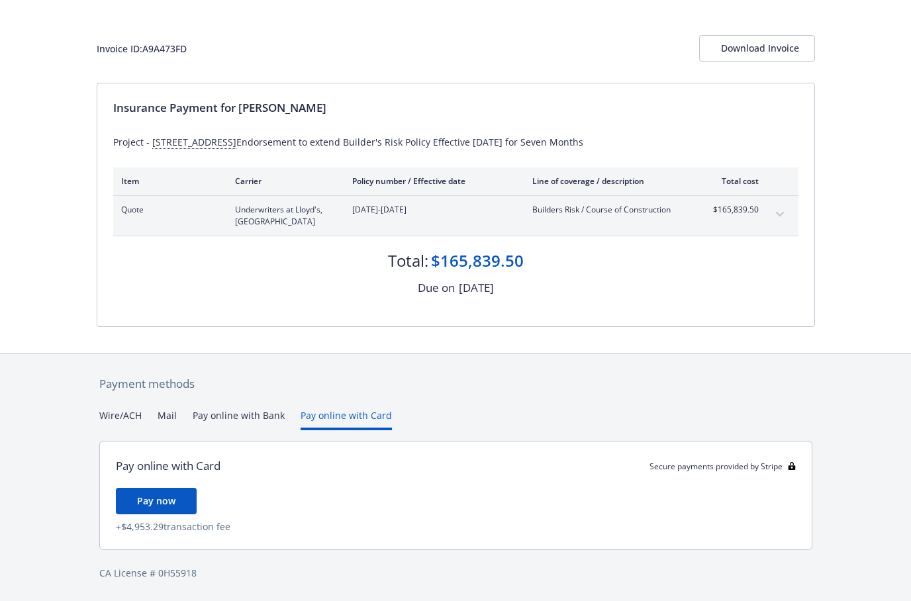 Image resolution: width=911 pixels, height=601 pixels. Describe the element at coordinates (722, 466) in the screenshot. I see `div: Secure payments provided by Stripe` at that location.